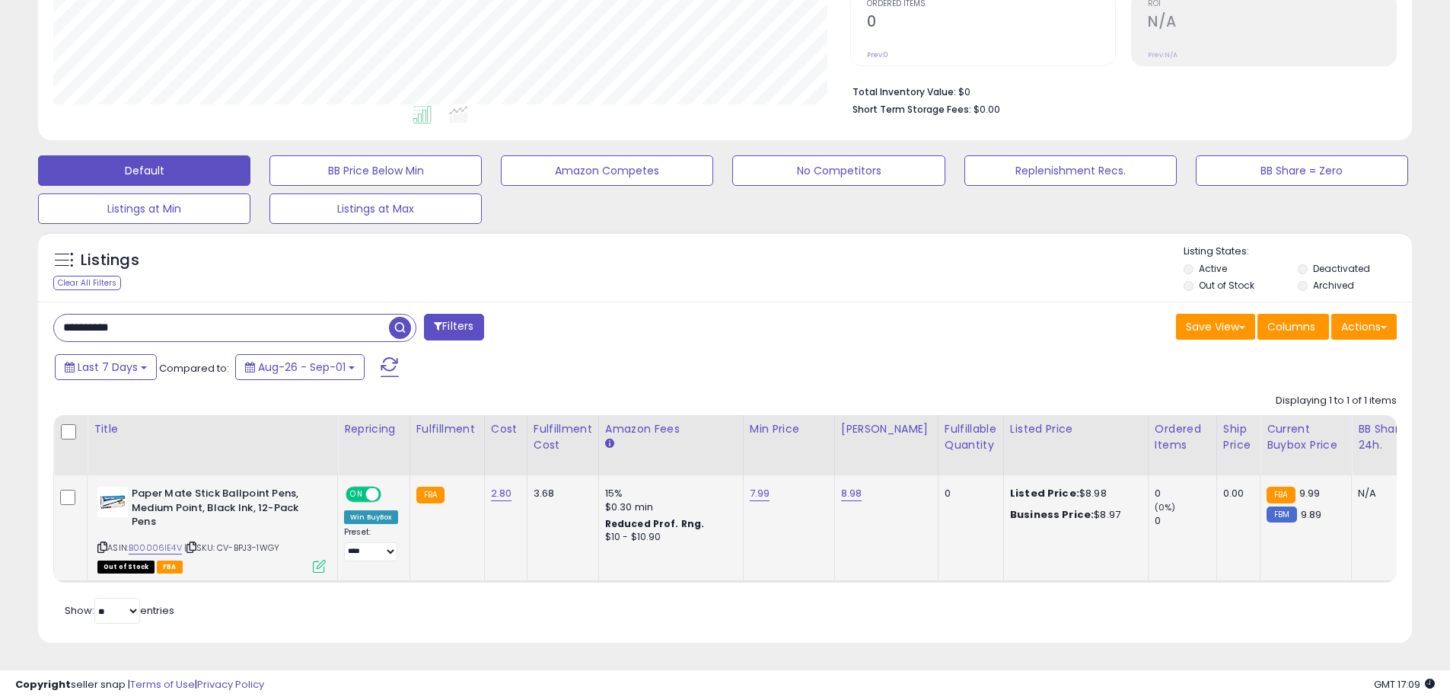  I want to click on div: Preset:, so click(371, 544).